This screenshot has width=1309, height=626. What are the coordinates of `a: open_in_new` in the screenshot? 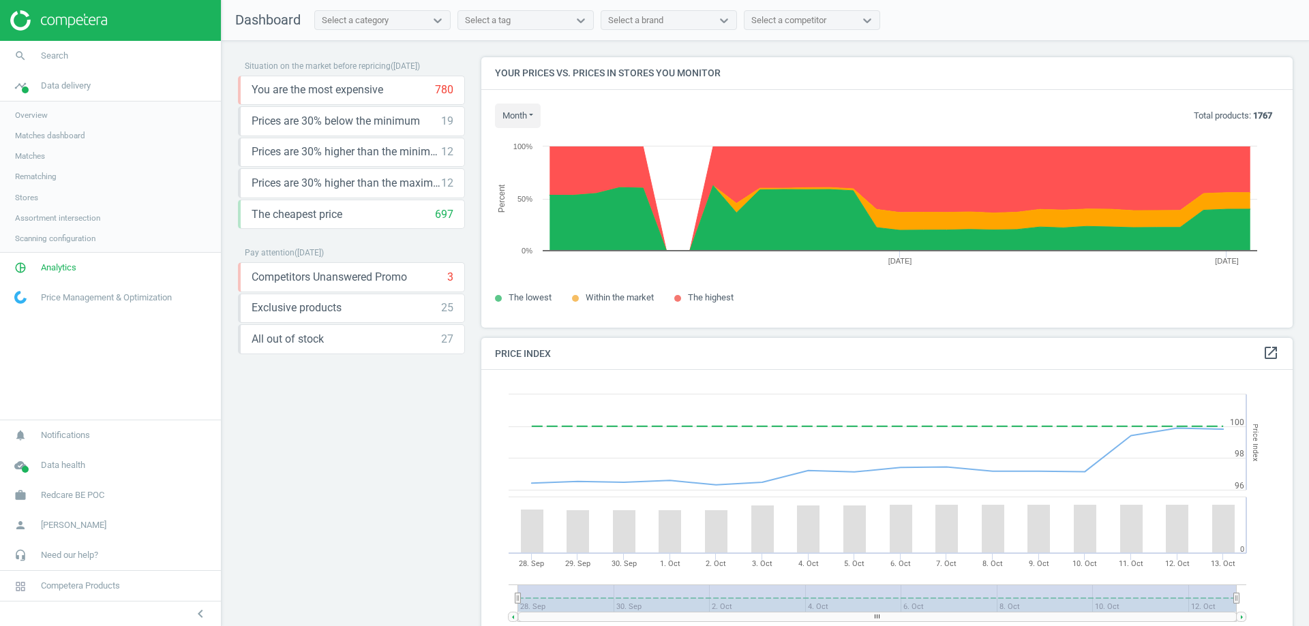 It's located at (1271, 354).